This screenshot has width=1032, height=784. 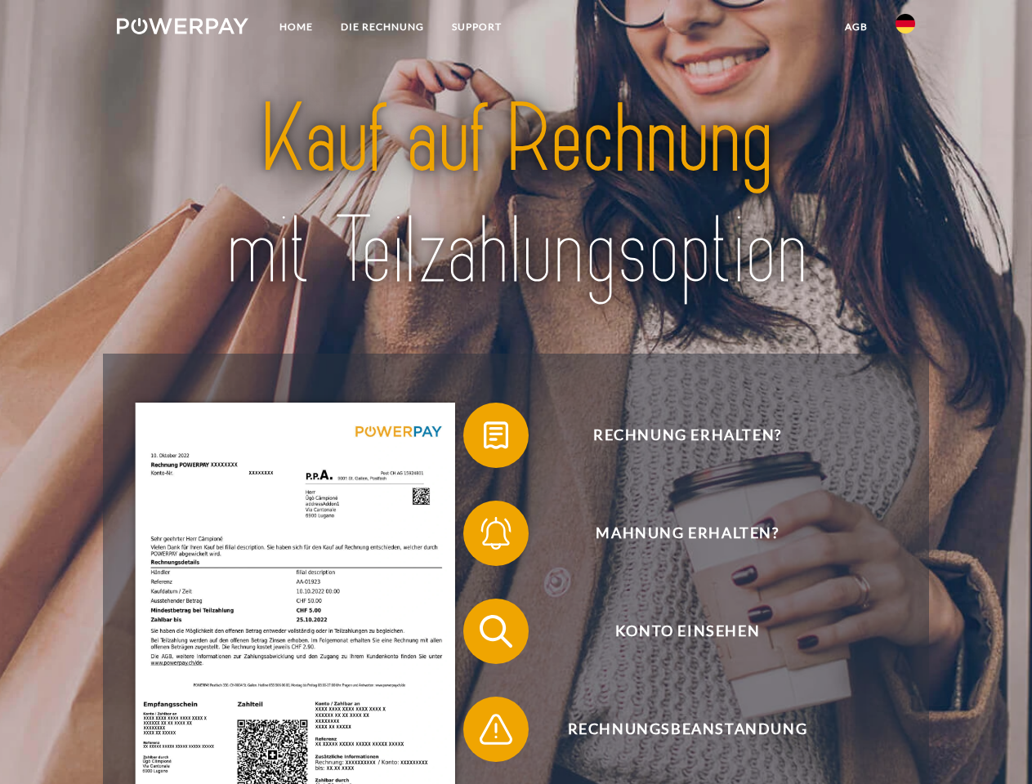 What do you see at coordinates (905, 24) in the screenshot?
I see `img: de` at bounding box center [905, 24].